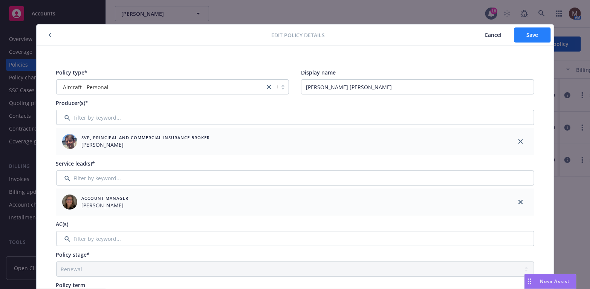 The image size is (590, 289). What do you see at coordinates (550, 282) in the screenshot?
I see `button: Nova Assist` at bounding box center [550, 282].